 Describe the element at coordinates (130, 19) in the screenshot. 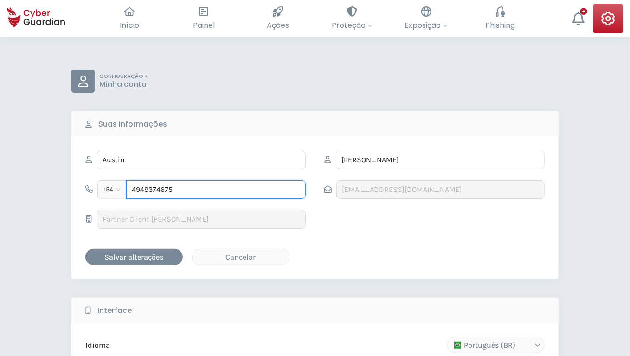

I see `button: Início` at that location.